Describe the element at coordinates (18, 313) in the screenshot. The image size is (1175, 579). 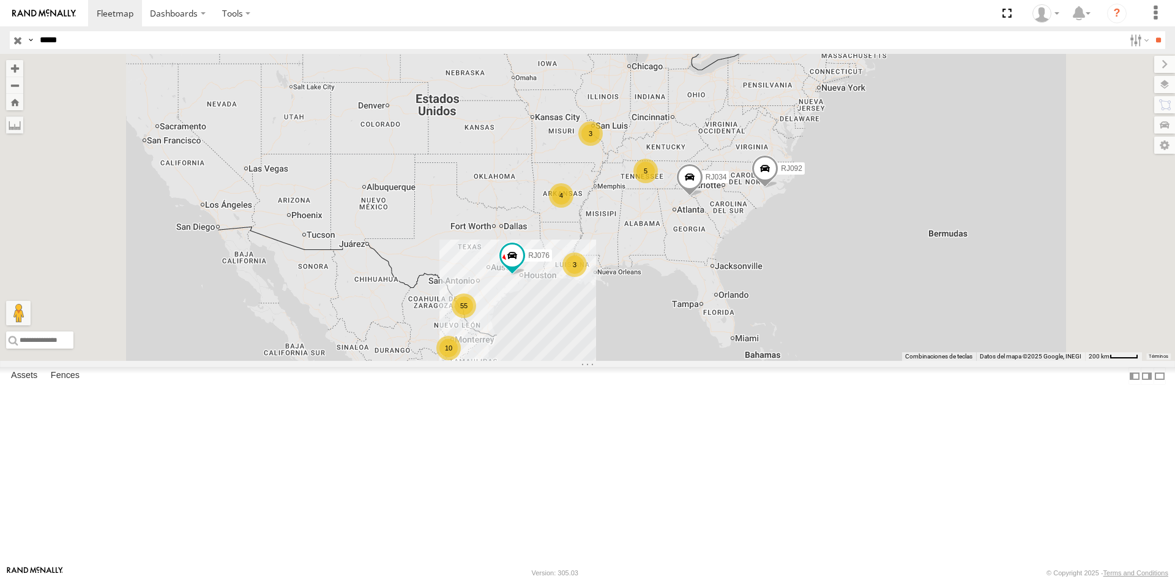
I see `button: Arrastra al hombrecito al mapa para abrir Street View` at that location.